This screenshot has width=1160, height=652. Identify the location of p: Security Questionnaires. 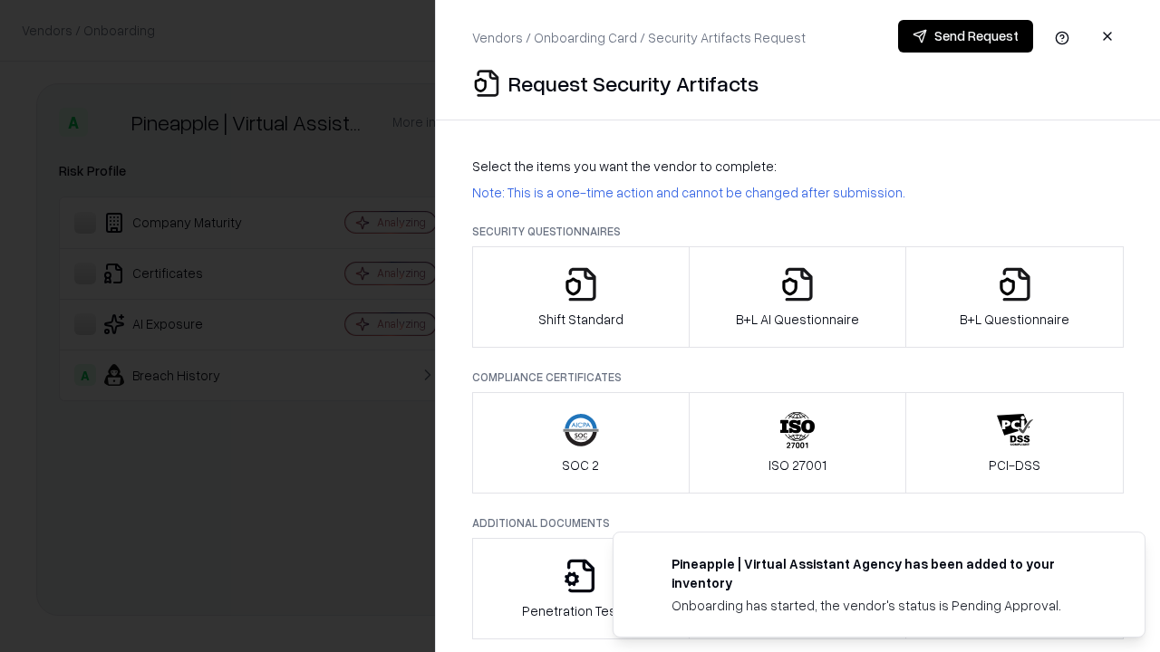
(797, 231).